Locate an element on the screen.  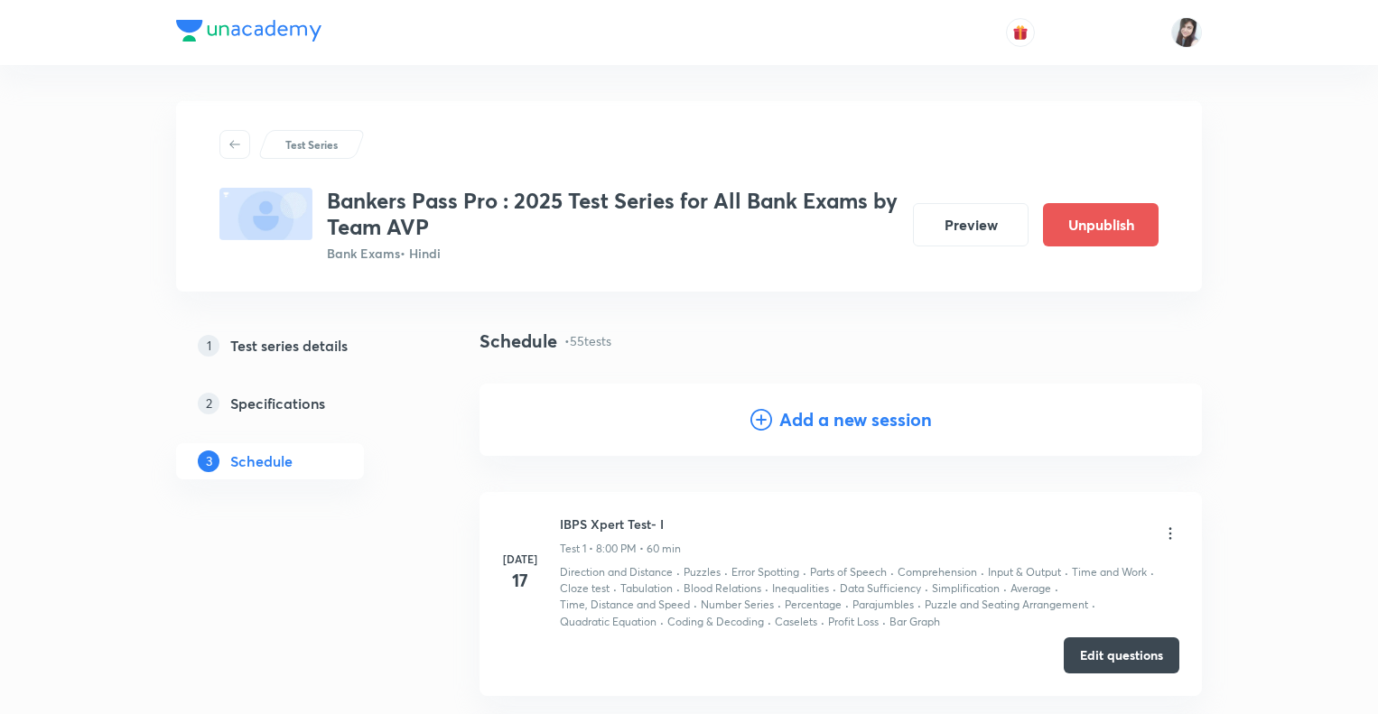
p: Parajumbles is located at coordinates (883, 605).